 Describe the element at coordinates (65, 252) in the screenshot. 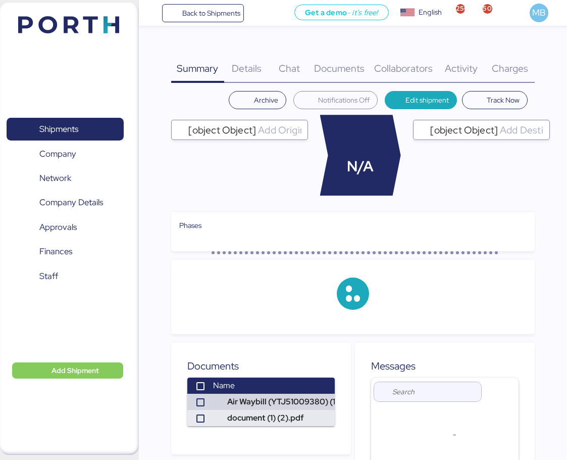

I see `a: Finances` at that location.